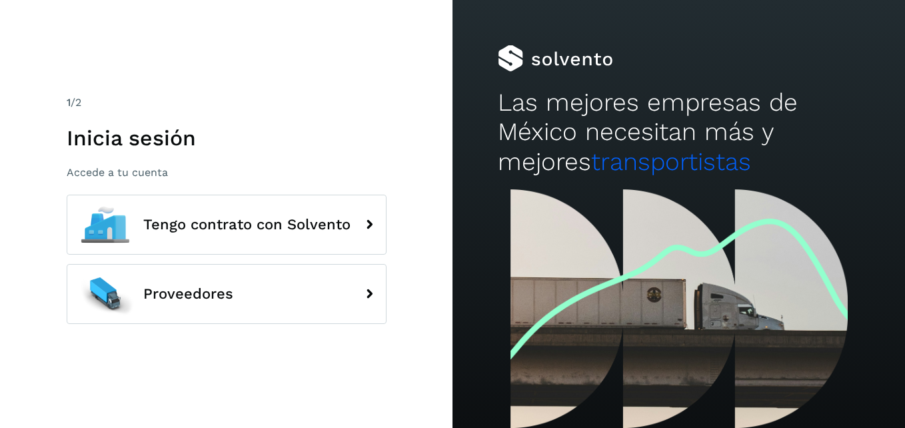  Describe the element at coordinates (227, 225) in the screenshot. I see `button: Tengo contrato con Solvento` at that location.